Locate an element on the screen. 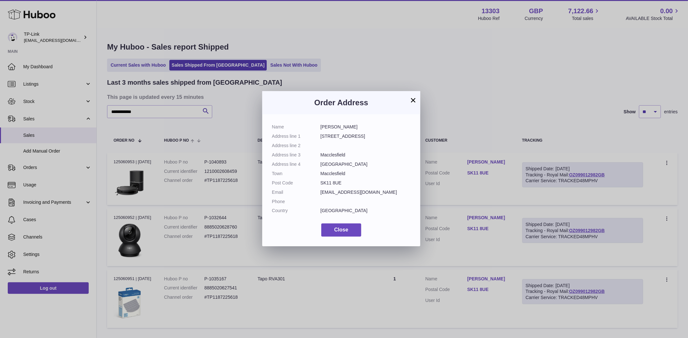 The height and width of the screenshot is (338, 688). dt: Post Code is located at coordinates (296, 183).